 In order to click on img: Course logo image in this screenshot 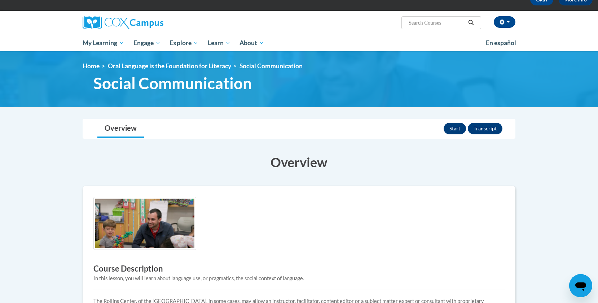, I will do `click(145, 223)`.